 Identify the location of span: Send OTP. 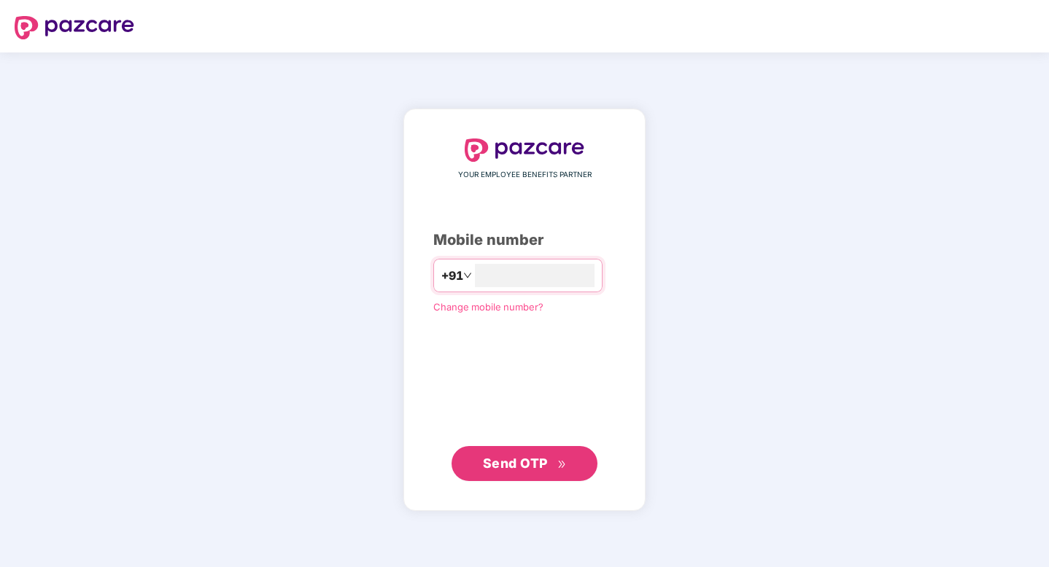
(515, 463).